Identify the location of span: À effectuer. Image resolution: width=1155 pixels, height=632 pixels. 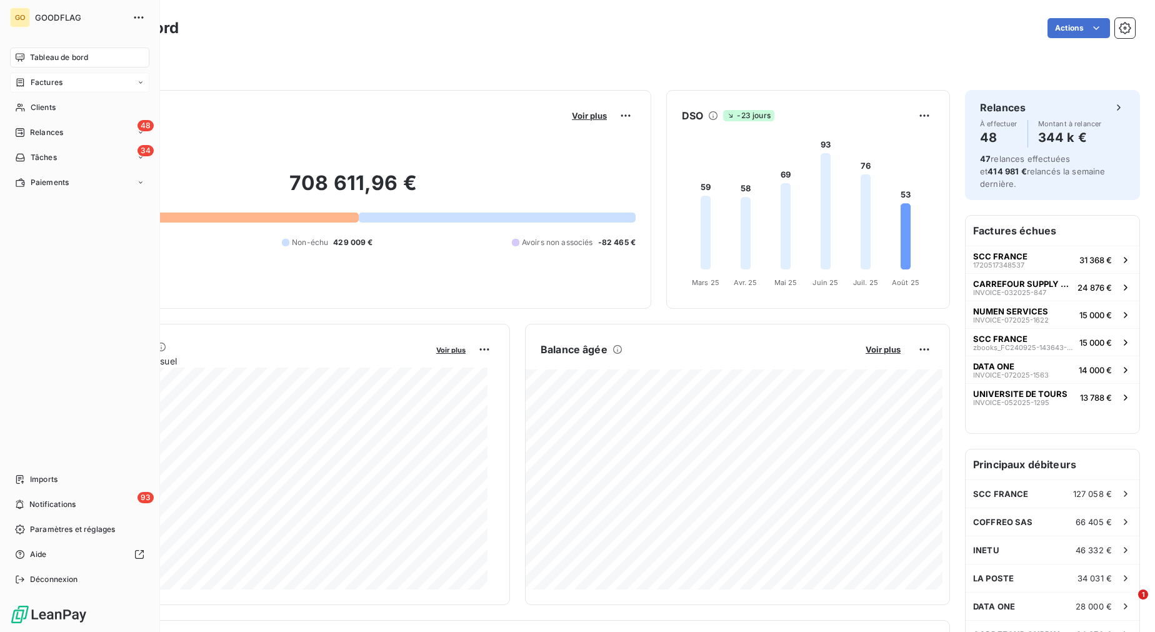
(999, 124).